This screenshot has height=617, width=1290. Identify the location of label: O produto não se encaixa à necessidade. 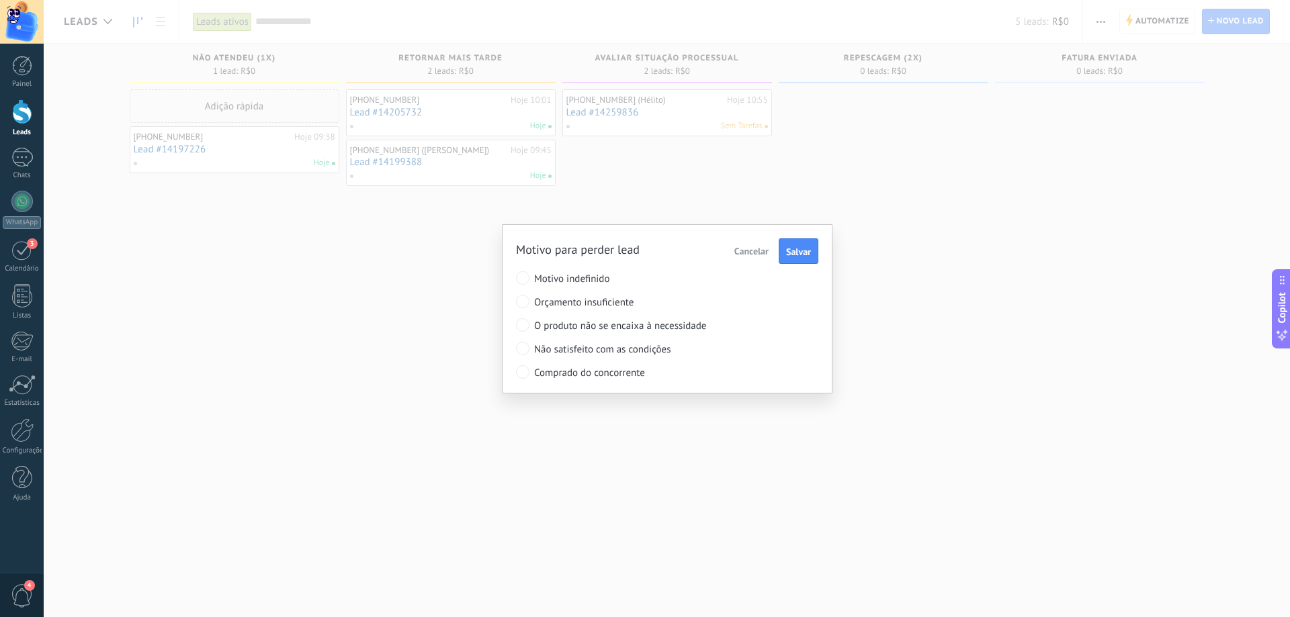
(633, 325).